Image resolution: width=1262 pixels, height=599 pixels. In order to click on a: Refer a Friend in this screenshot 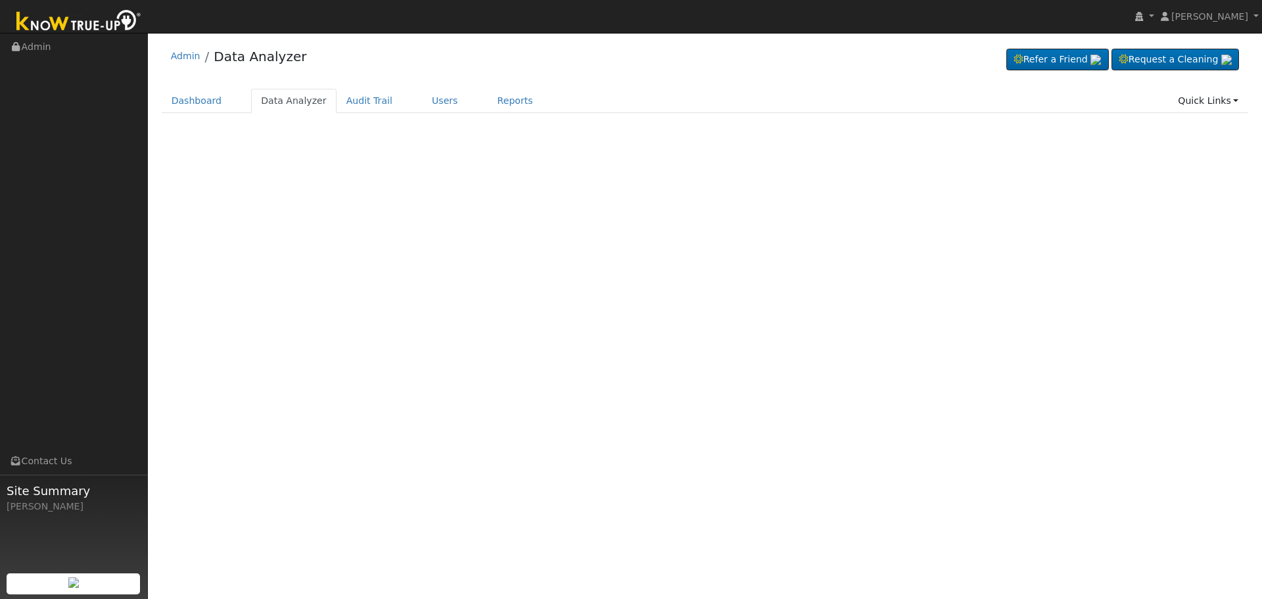, I will do `click(1057, 60)`.